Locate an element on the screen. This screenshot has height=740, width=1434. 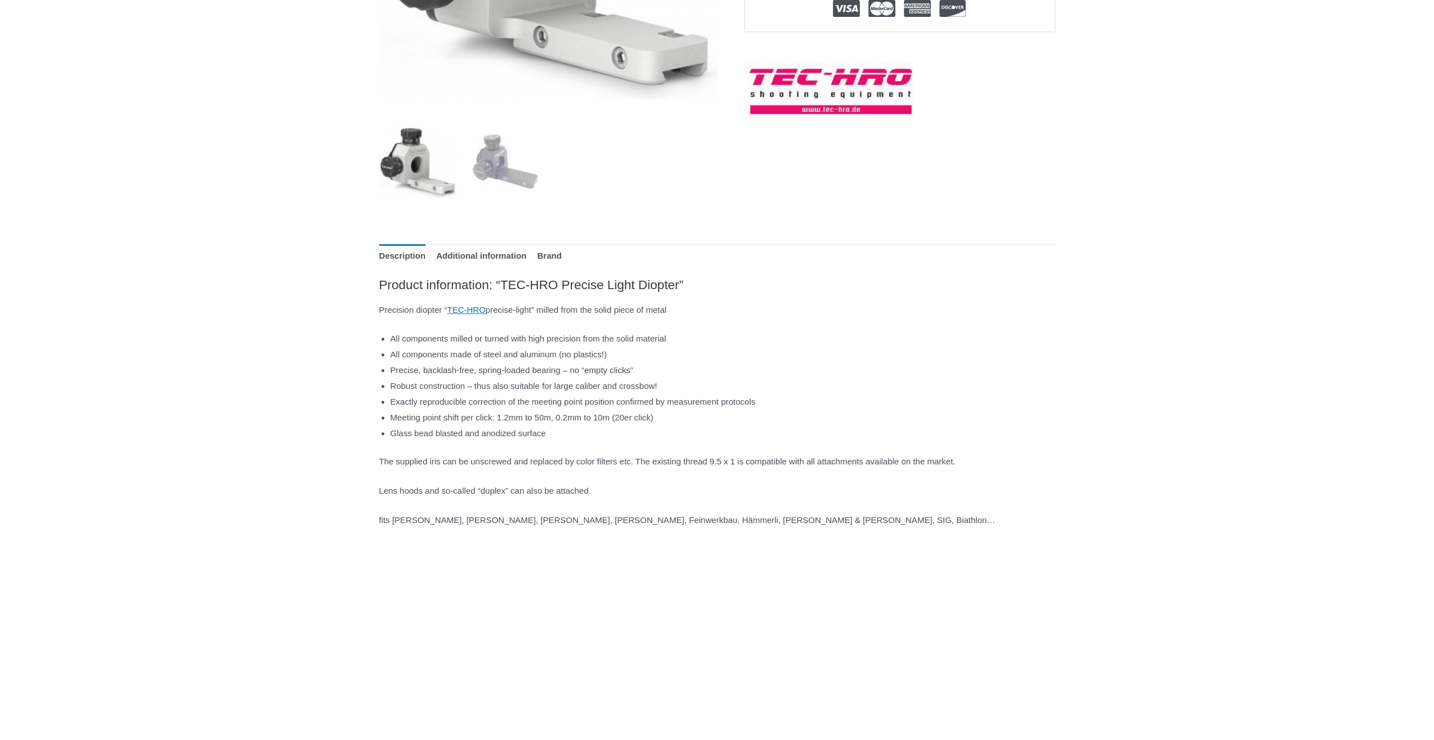
p: The supplied iris can be unscrewed and replaced by color filters etc. The existing thread 9.5 x 1... is located at coordinates (717, 462).